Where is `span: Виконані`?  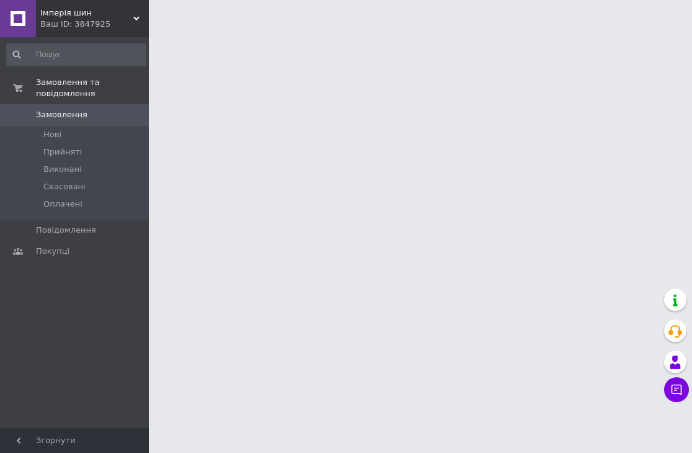
span: Виконані is located at coordinates (63, 169).